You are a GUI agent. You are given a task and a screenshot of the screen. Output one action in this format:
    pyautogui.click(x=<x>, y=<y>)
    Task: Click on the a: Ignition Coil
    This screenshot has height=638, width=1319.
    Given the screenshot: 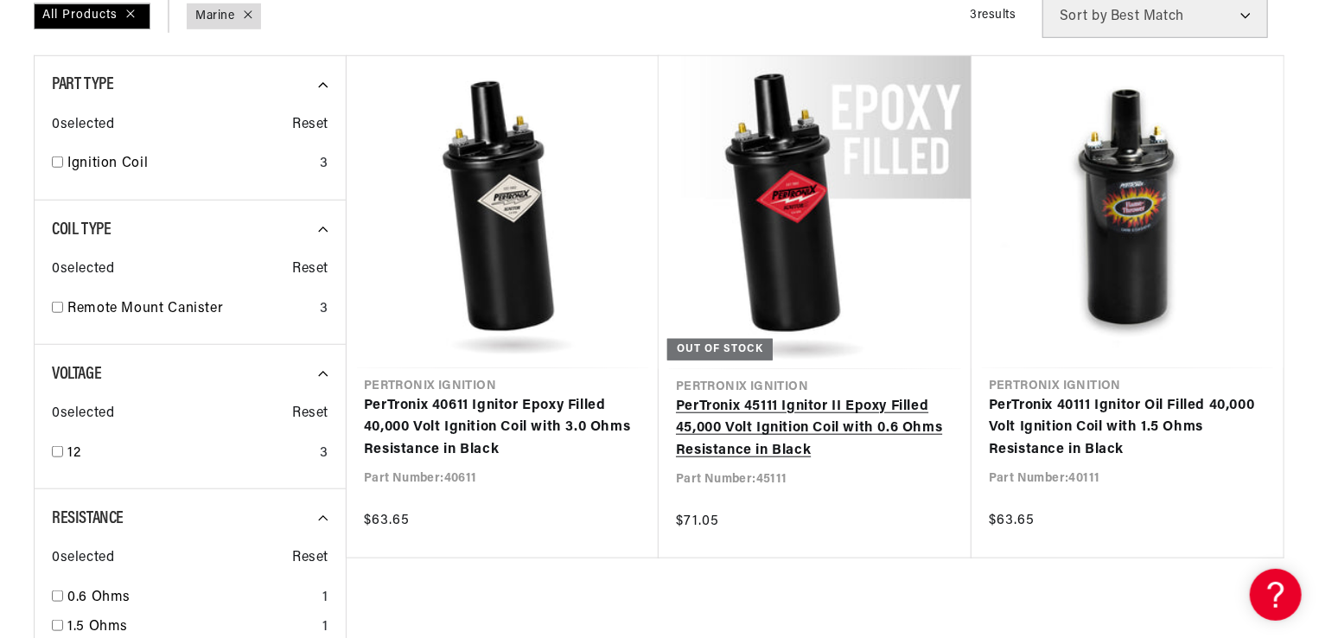 What is the action you would take?
    pyautogui.click(x=190, y=164)
    